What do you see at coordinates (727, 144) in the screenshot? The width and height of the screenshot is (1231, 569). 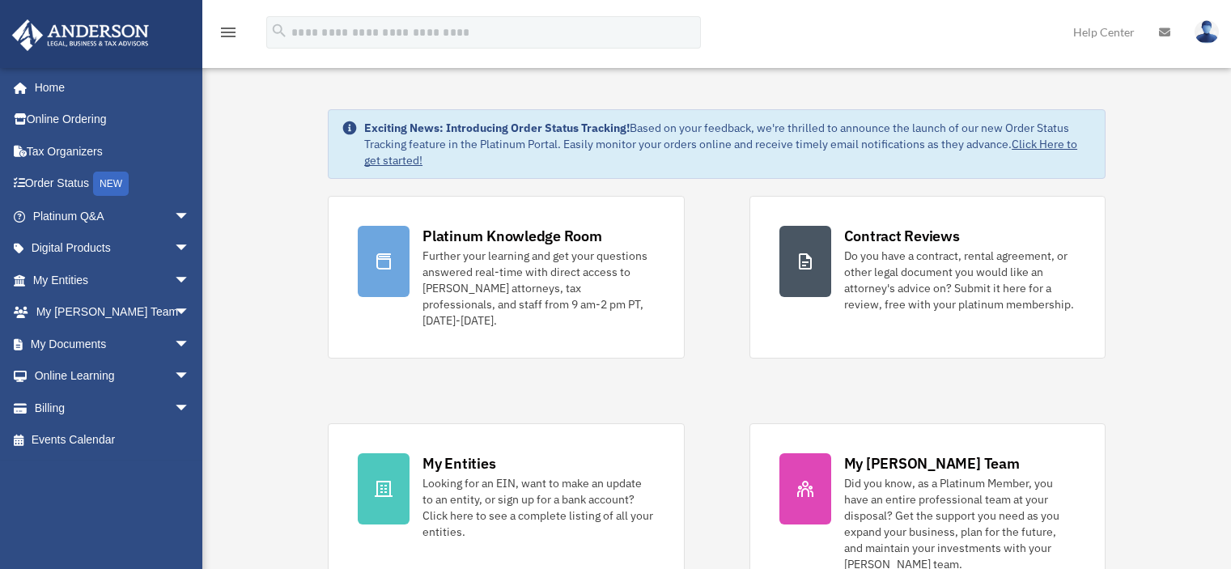 I see `div: Based on your feedback, we're thrilled to announce the launch of our new Order Status Tracking fe...` at bounding box center [727, 144].